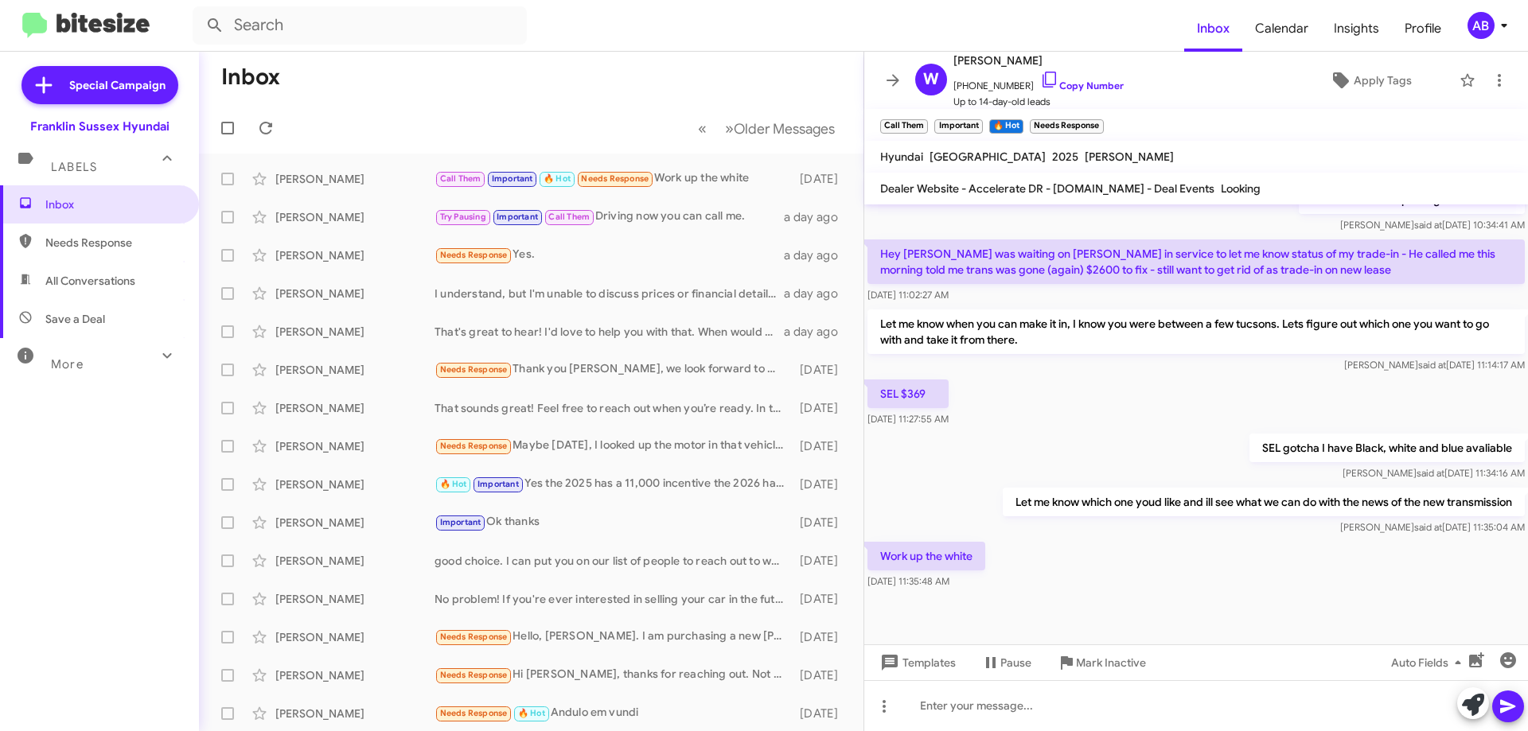 This screenshot has width=1528, height=731. What do you see at coordinates (766, 128) in the screenshot?
I see `nav: Page navigation example` at bounding box center [766, 128].